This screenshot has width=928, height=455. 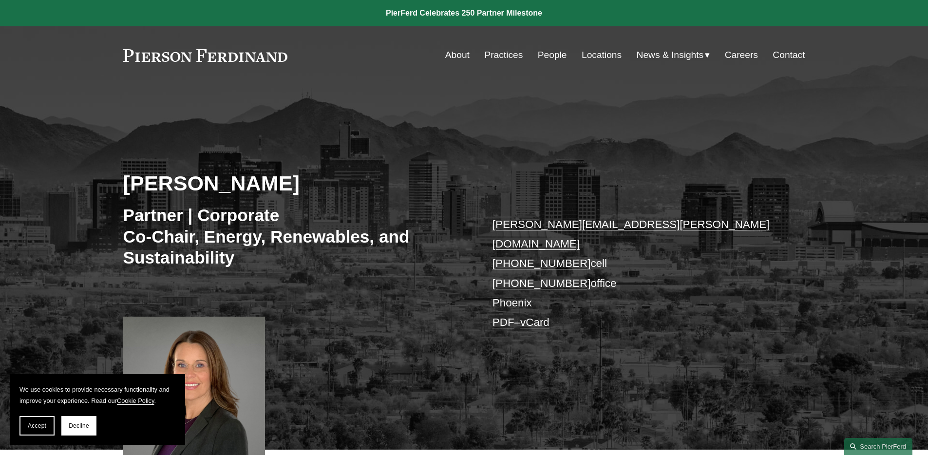 What do you see at coordinates (79, 426) in the screenshot?
I see `button: Decline` at bounding box center [79, 426].